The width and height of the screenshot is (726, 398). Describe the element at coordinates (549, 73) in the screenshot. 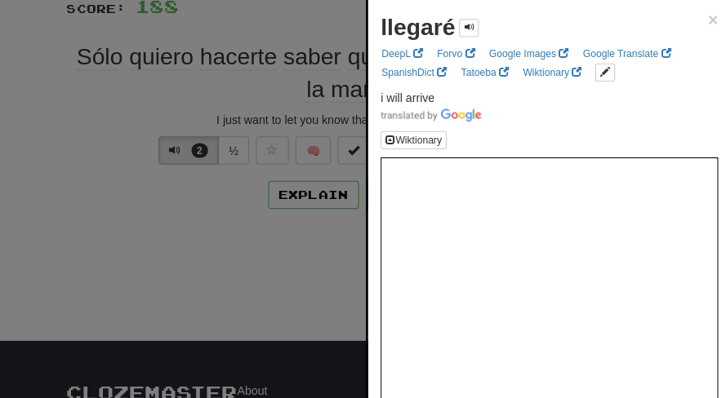

I see `a: Wiktionary` at that location.